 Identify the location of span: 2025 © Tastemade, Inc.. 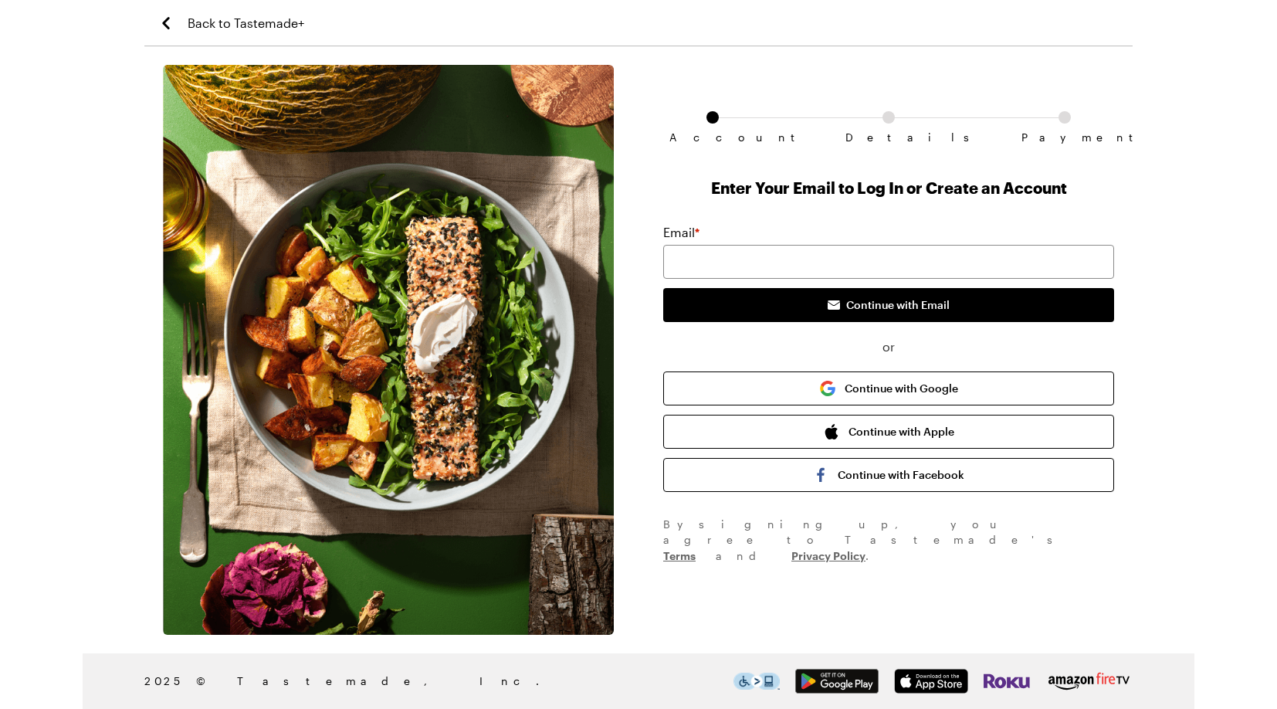
(439, 681).